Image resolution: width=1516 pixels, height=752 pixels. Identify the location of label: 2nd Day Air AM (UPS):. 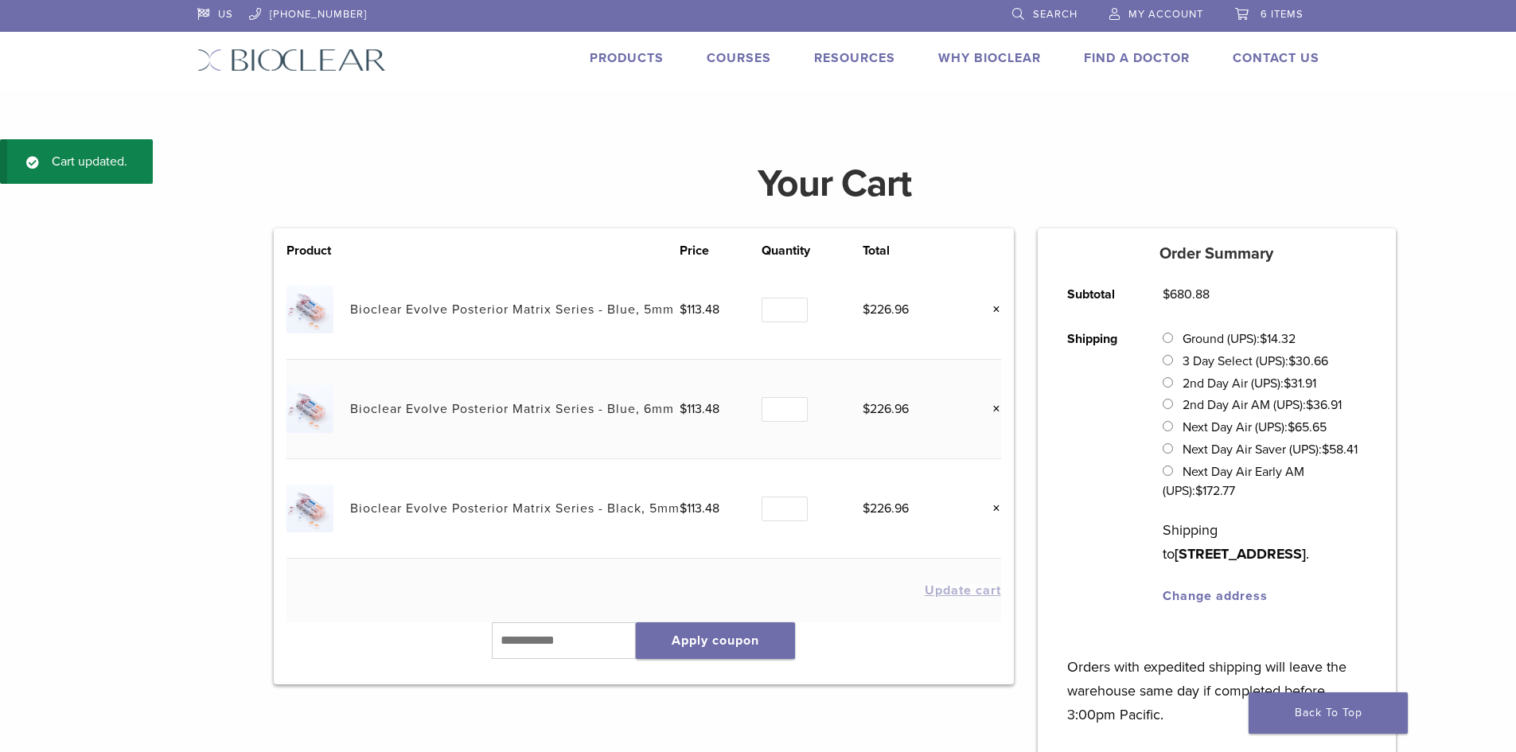
(1262, 405).